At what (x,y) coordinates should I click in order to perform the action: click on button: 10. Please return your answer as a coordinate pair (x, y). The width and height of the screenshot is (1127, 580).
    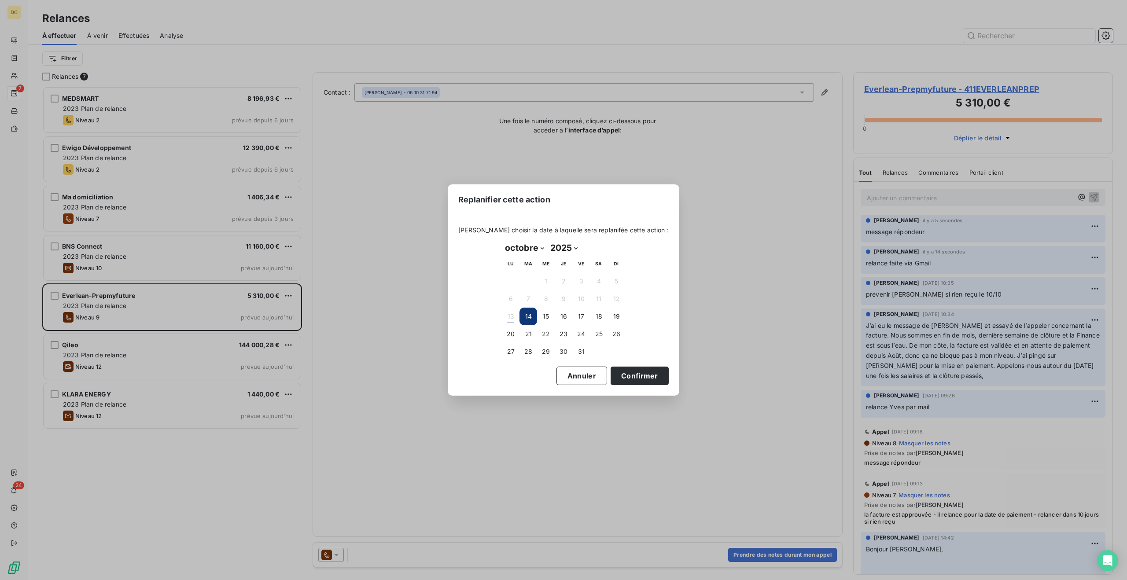
    Looking at the image, I should click on (581, 299).